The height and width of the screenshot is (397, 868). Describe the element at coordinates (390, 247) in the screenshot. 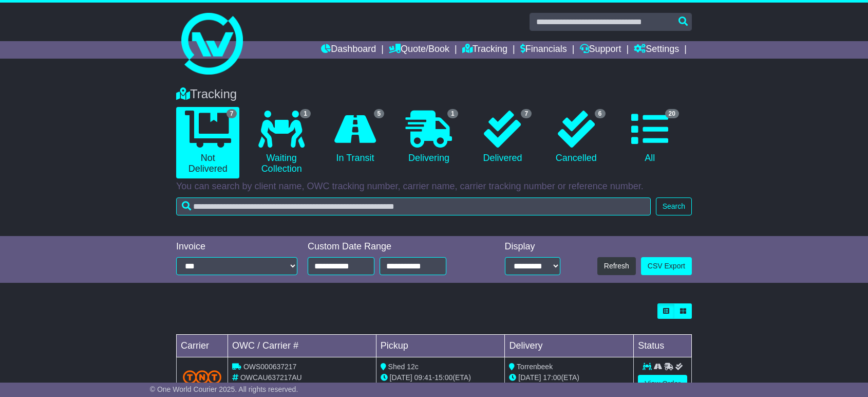

I see `div: Custom Date Range` at that location.